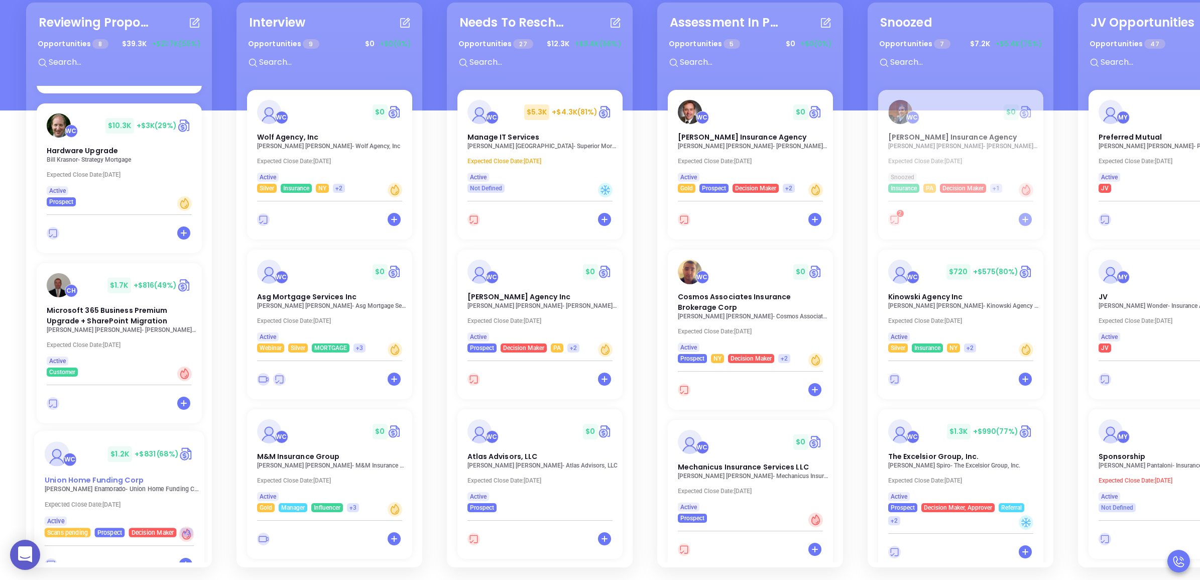  I want to click on span: +$831 (68%), so click(156, 454).